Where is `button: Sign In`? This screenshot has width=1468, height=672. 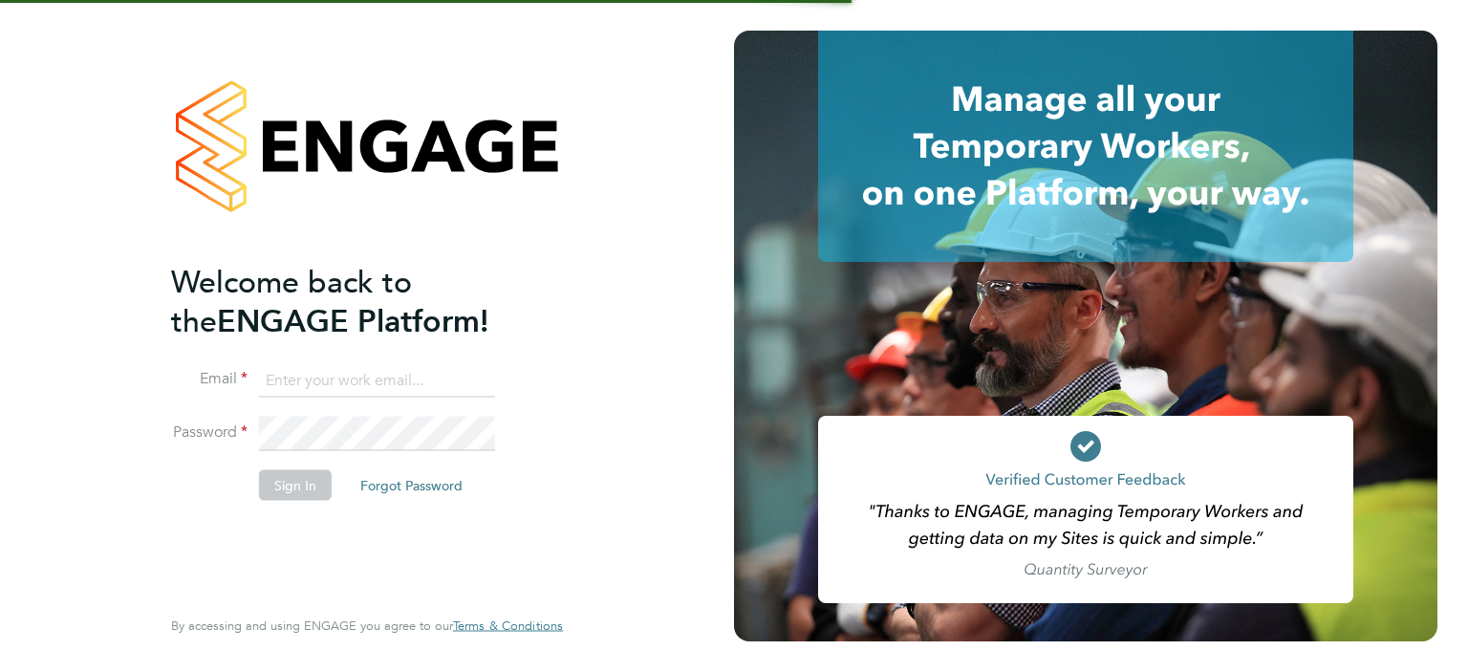
button: Sign In is located at coordinates (295, 485).